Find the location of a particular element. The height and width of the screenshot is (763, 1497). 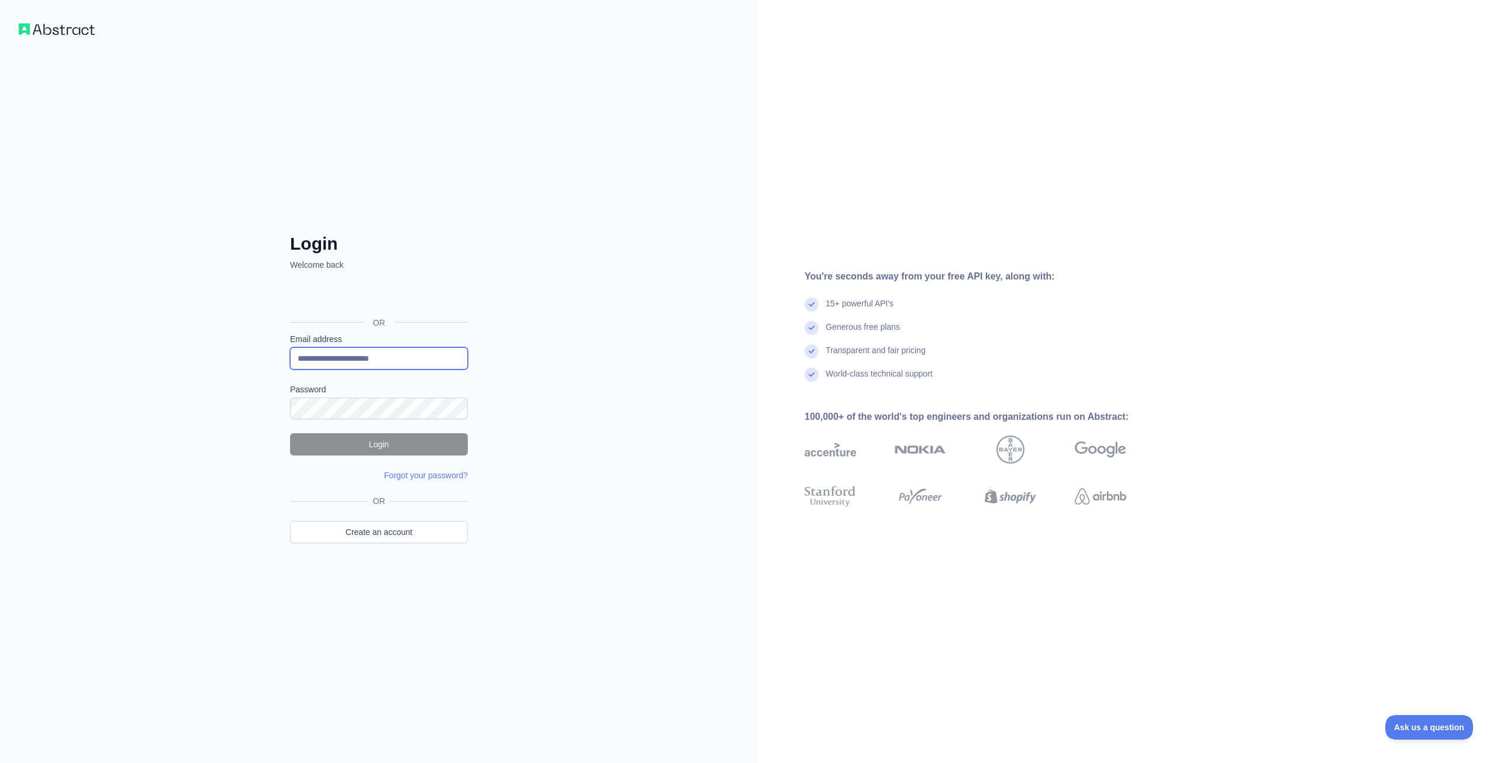

div: Transparent and fair pricing is located at coordinates (875, 356).